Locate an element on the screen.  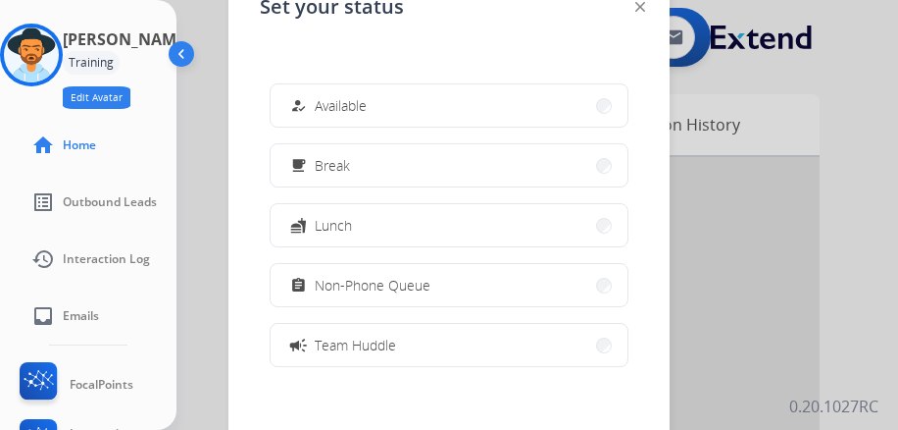
span: Break is located at coordinates (332, 165).